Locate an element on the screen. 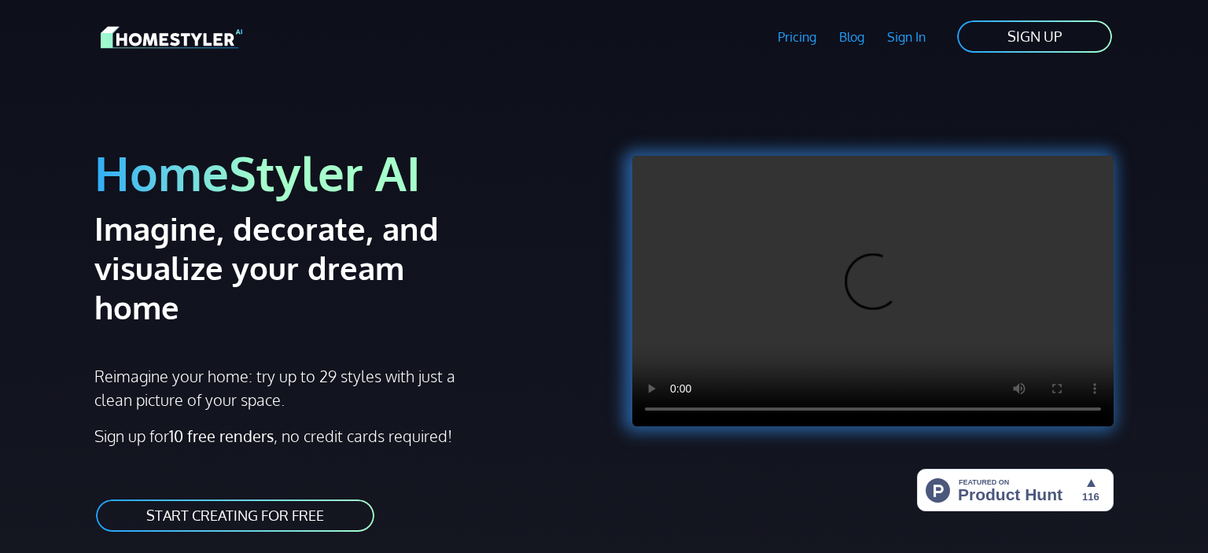 This screenshot has width=1208, height=553. a: Pricing is located at coordinates (797, 37).